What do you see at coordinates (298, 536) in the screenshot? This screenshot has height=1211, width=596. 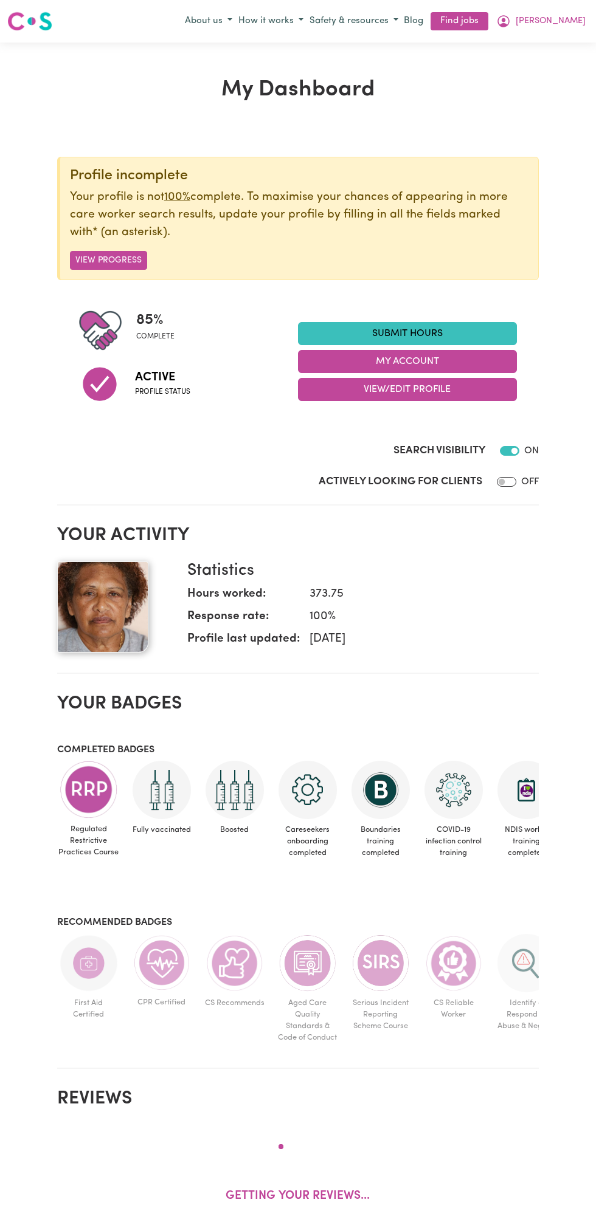 I see `h2: Your activity` at bounding box center [298, 536].